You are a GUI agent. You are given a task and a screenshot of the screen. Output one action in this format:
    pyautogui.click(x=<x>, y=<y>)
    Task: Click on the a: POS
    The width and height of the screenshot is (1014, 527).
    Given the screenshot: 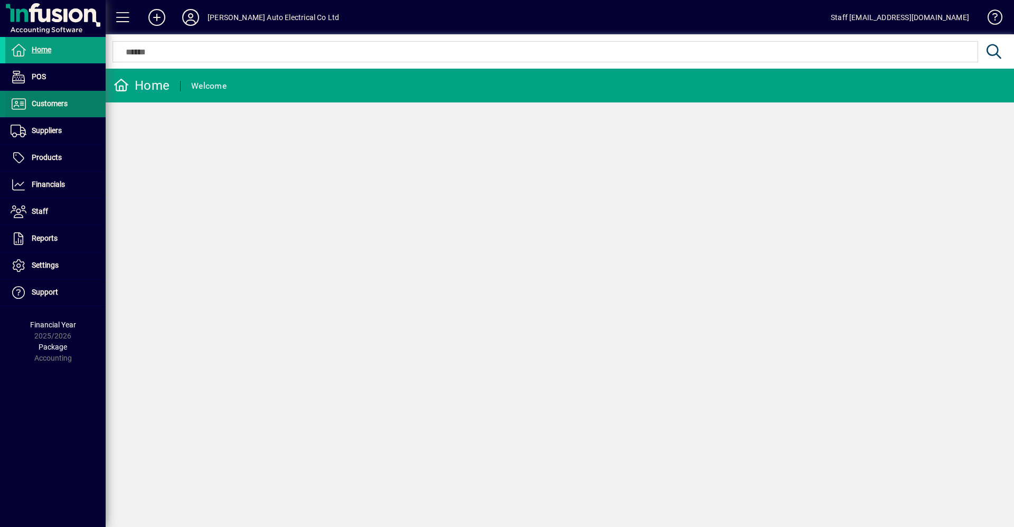 What is the action you would take?
    pyautogui.click(x=55, y=77)
    